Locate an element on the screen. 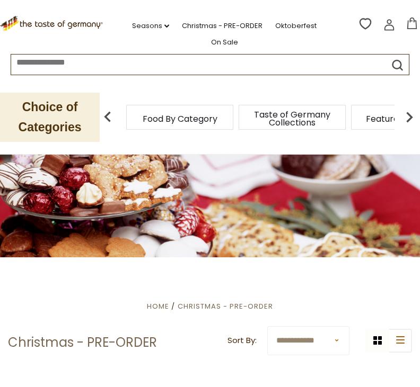 This screenshot has width=420, height=387. a: On Sale is located at coordinates (224, 42).